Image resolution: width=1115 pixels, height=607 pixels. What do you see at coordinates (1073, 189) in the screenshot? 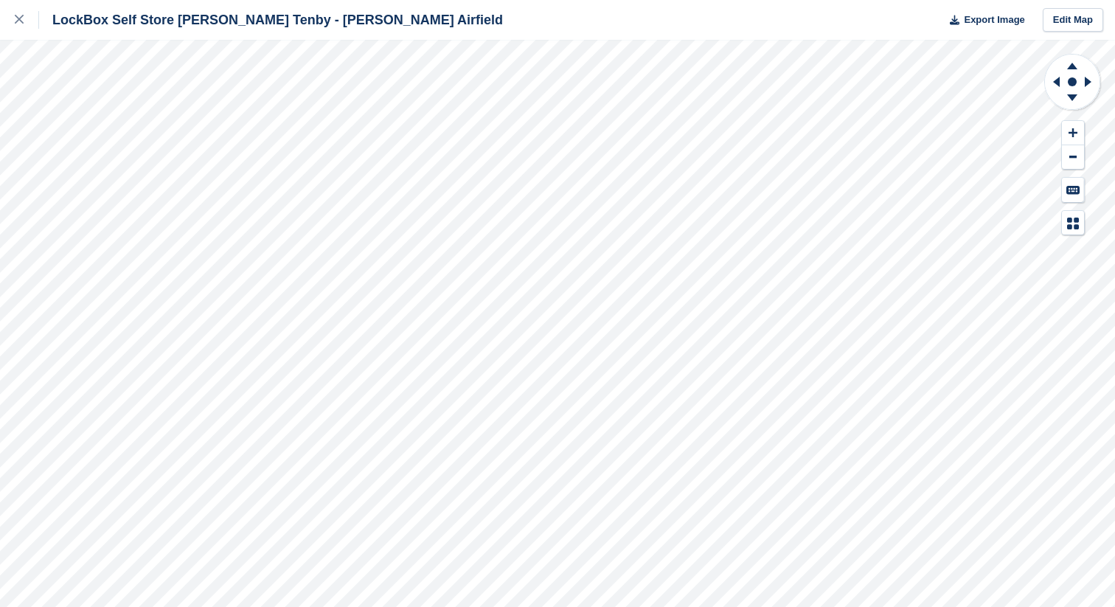
I see `button: Keyboard Shortcuts` at bounding box center [1073, 189].